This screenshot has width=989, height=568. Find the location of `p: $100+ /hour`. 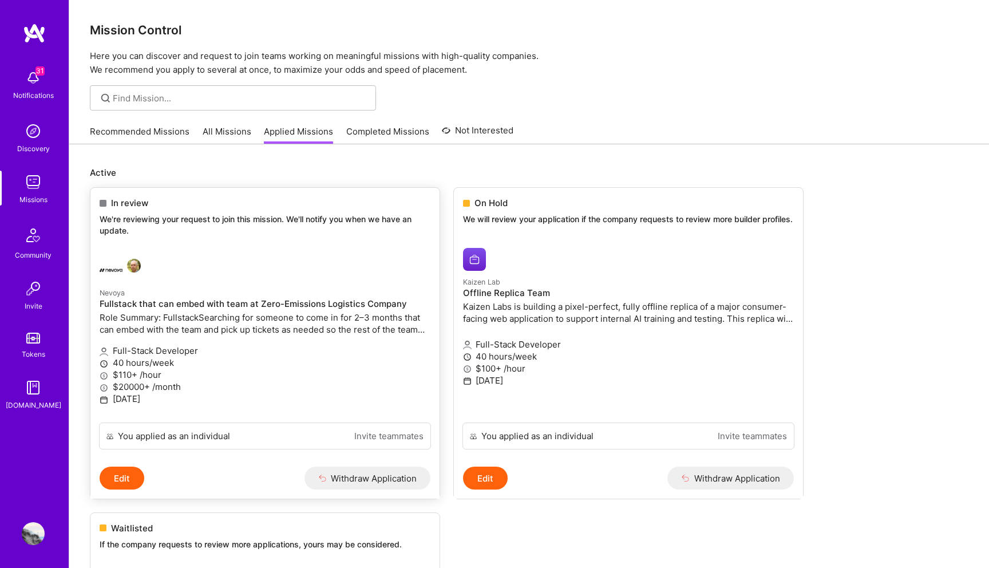

p: $100+ /hour is located at coordinates (628, 368).